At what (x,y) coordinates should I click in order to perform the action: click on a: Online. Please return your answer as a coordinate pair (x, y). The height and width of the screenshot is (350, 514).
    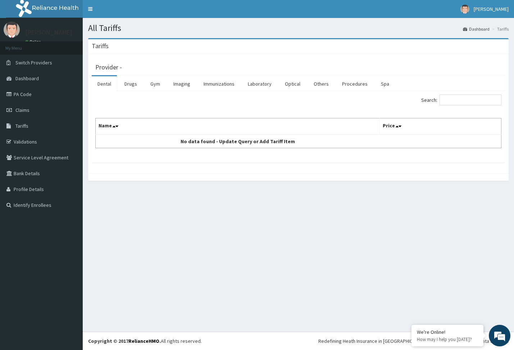
    Looking at the image, I should click on (34, 42).